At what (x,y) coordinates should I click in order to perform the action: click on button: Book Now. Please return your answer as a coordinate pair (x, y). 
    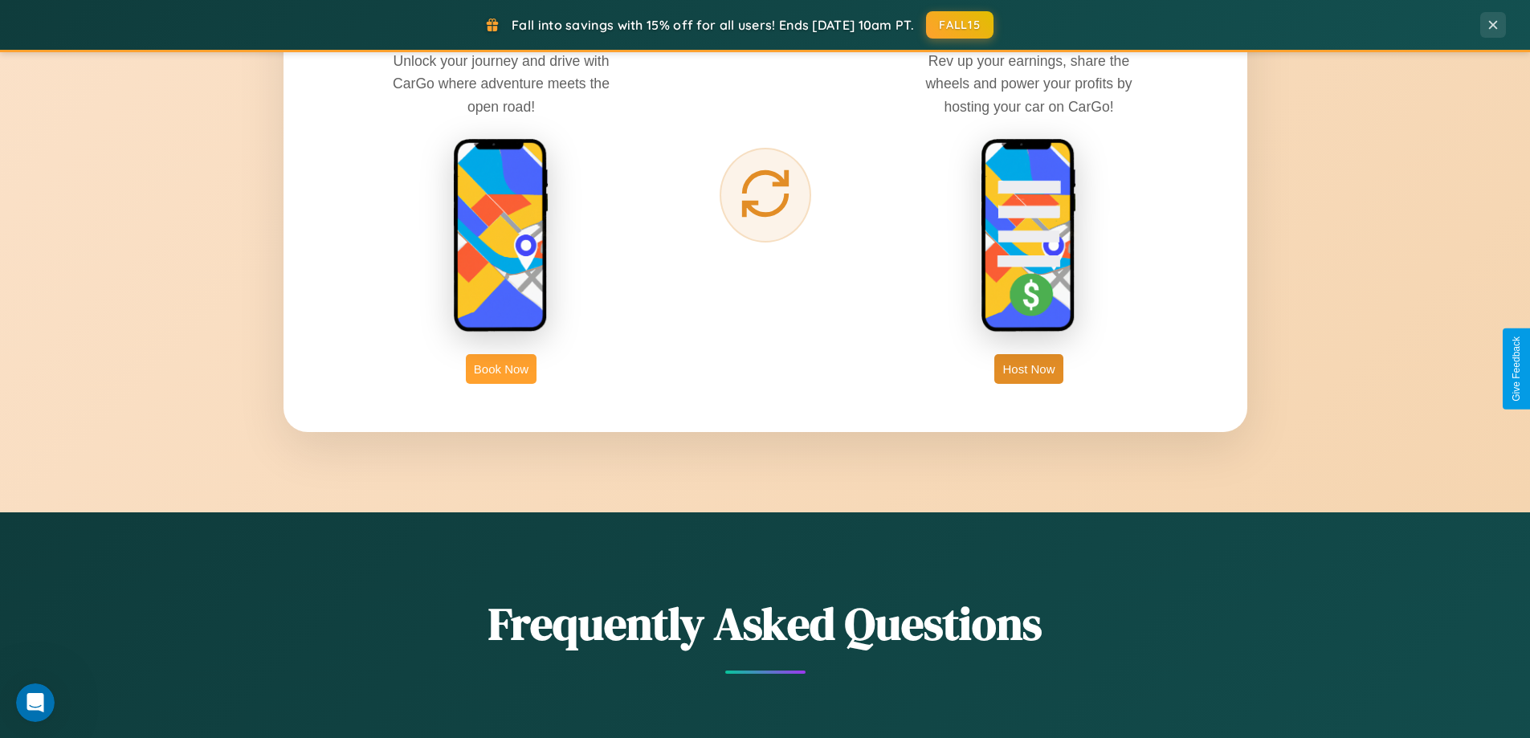
    Looking at the image, I should click on (501, 369).